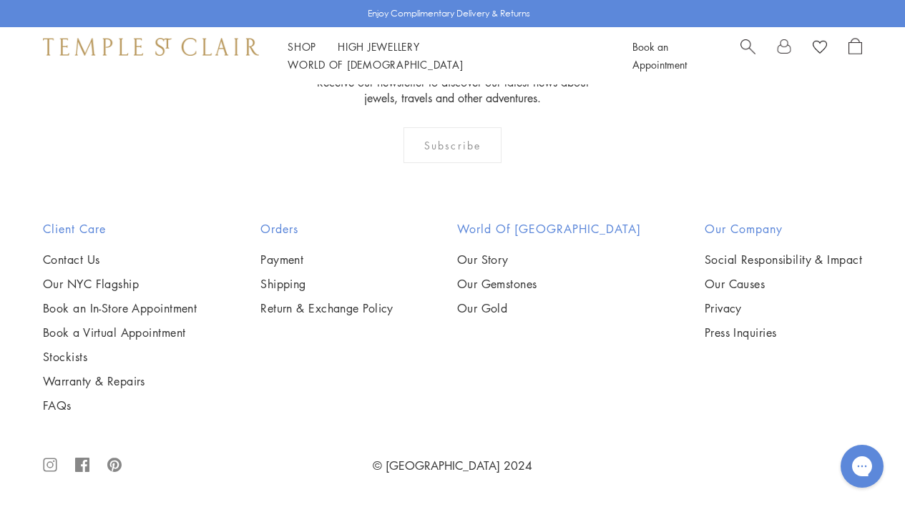 This screenshot has width=905, height=507. What do you see at coordinates (119, 405) in the screenshot?
I see `a: FAQs` at bounding box center [119, 405].